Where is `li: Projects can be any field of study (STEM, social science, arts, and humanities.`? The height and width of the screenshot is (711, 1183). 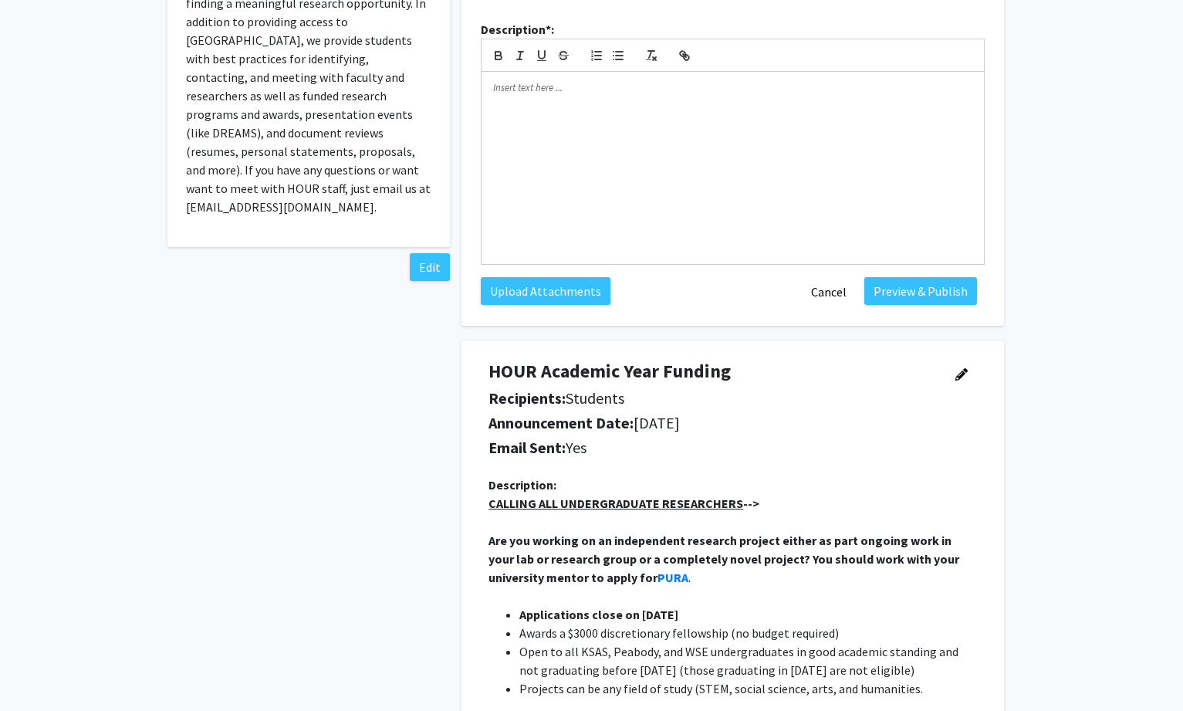
li: Projects can be any field of study (STEM, social science, arts, and humanities. is located at coordinates (748, 688).